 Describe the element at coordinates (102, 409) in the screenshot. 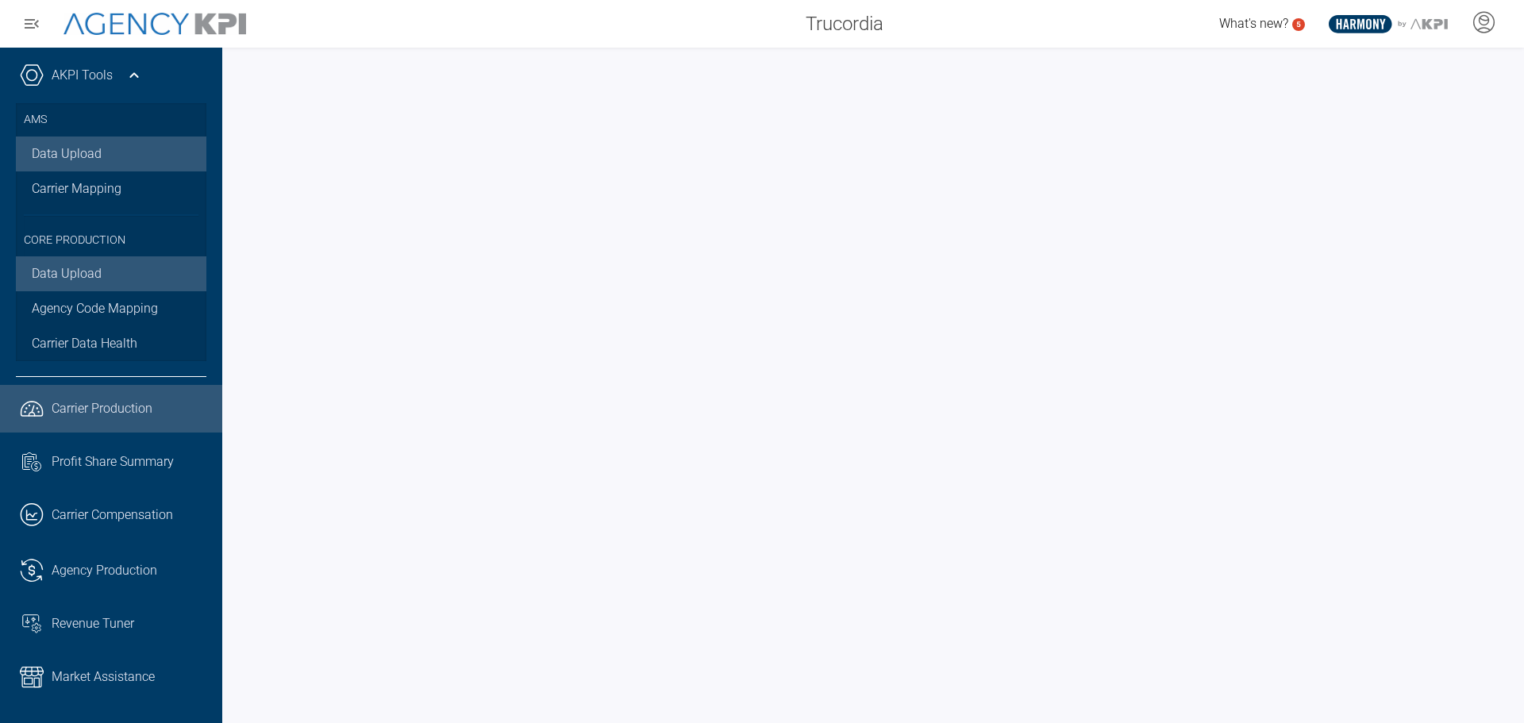

I see `span: Carrier Production` at that location.